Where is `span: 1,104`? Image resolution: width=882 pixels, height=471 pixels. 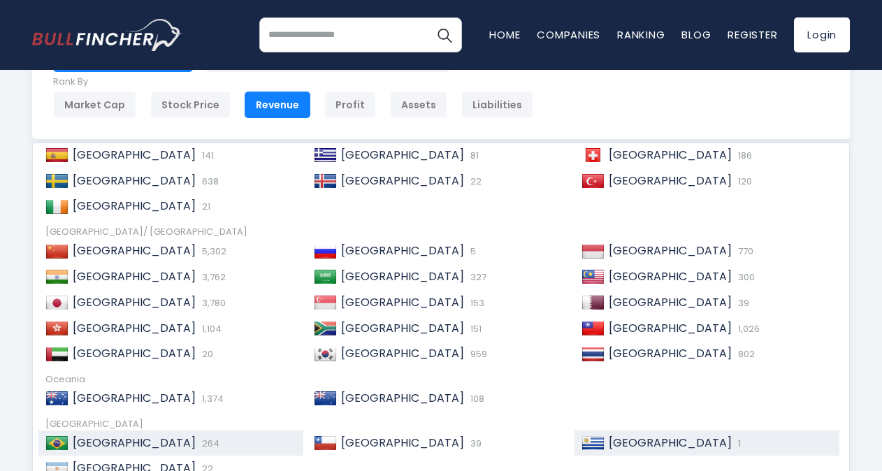
span: 1,104 is located at coordinates (210, 328).